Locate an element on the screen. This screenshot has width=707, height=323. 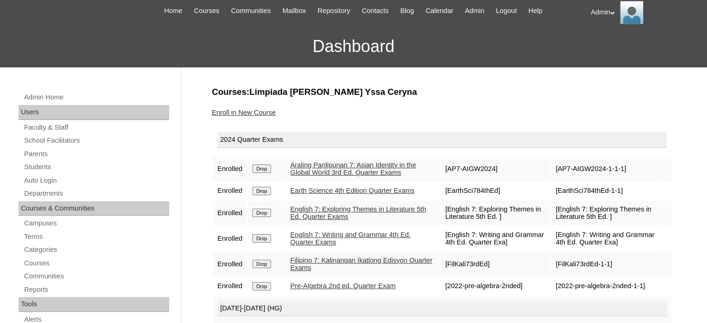
div: Courses & Communities is located at coordinates (94, 209).